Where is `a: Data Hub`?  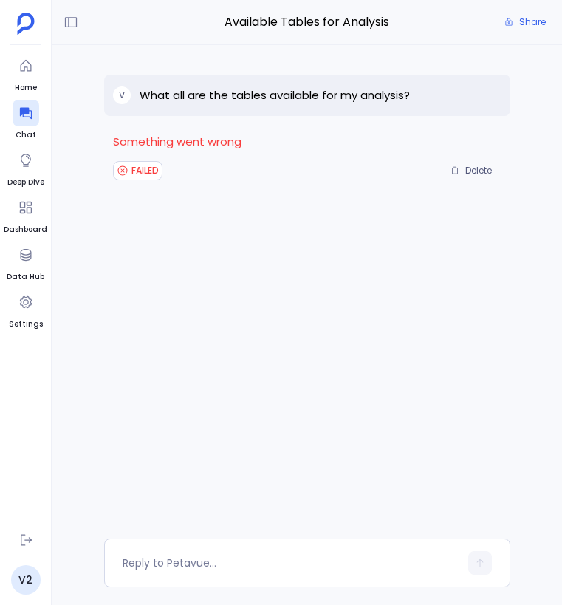
a: Data Hub is located at coordinates (25, 262).